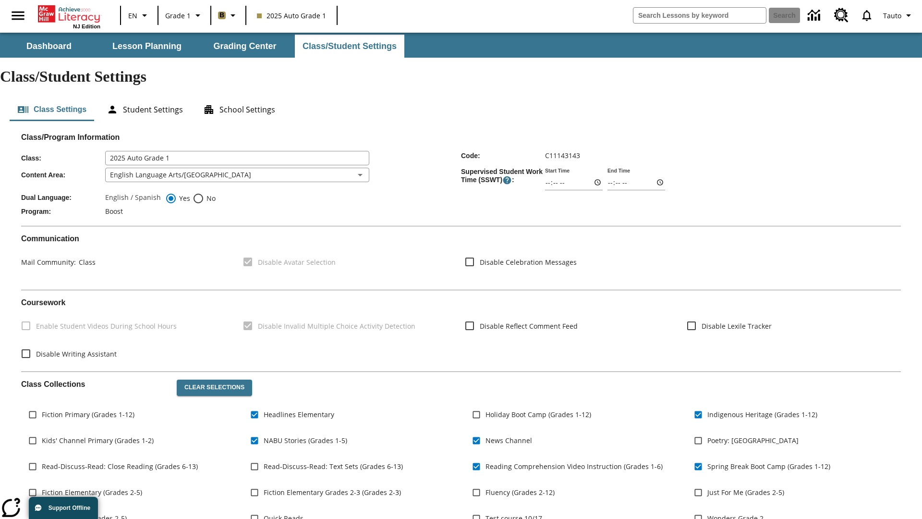 This screenshot has height=519, width=922. What do you see at coordinates (867, 15) in the screenshot?
I see `a: Notifications` at bounding box center [867, 15].